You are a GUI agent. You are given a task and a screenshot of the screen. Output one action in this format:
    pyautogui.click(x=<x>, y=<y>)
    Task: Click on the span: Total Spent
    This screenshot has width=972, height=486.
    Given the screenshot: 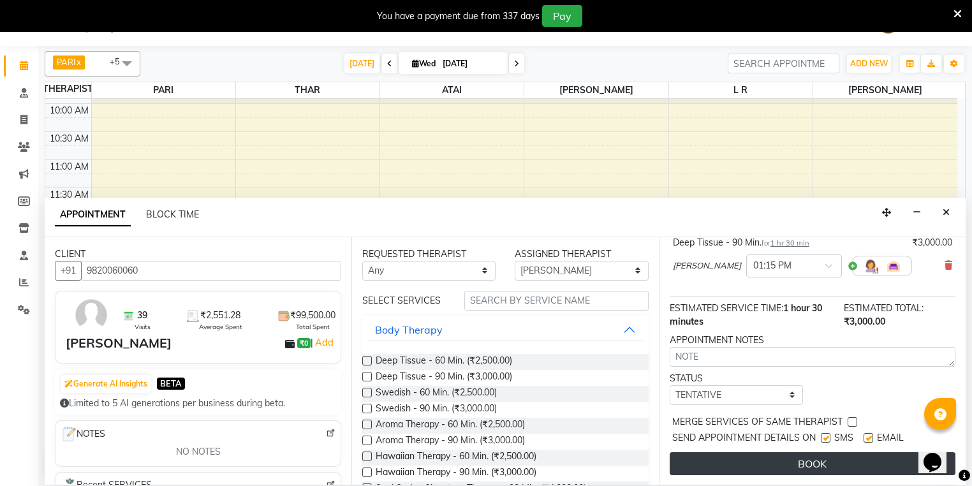 What is the action you would take?
    pyautogui.click(x=312, y=327)
    